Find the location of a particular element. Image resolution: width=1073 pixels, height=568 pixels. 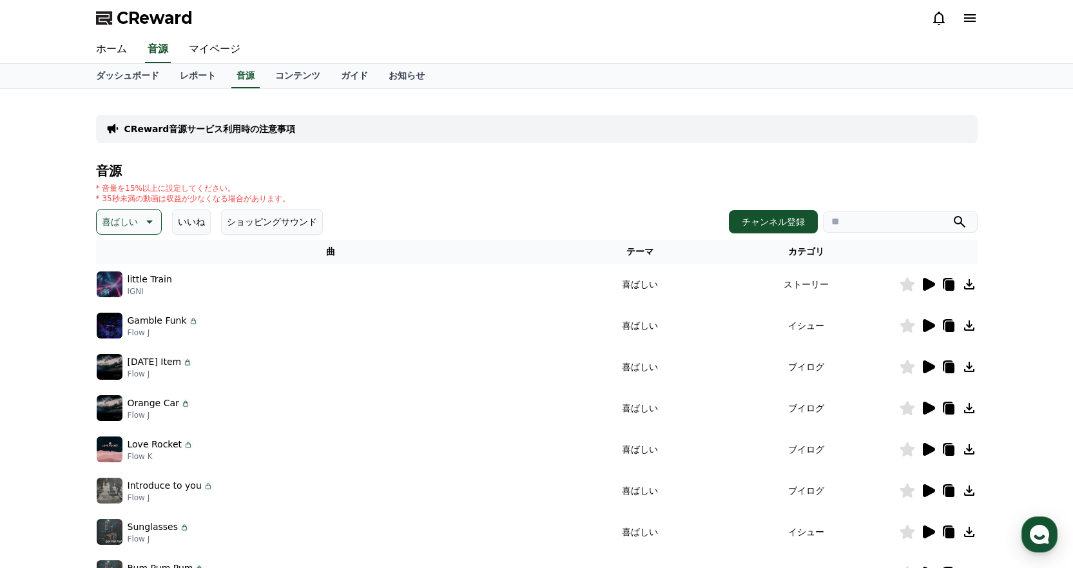

a: CReward is located at coordinates (144, 18).